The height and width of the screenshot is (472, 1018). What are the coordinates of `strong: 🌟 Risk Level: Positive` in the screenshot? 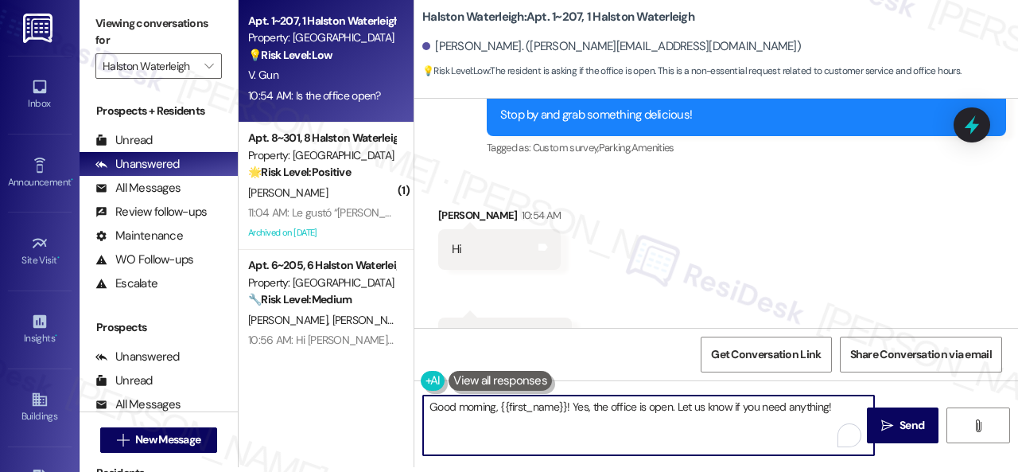 It's located at (299, 172).